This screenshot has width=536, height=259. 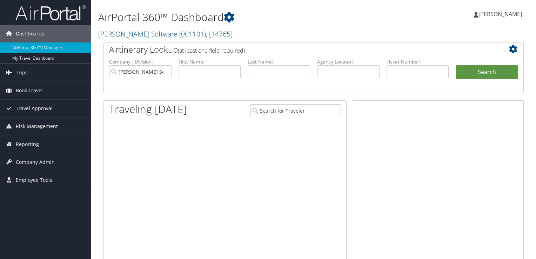 I want to click on span: Travel Approval, so click(x=34, y=108).